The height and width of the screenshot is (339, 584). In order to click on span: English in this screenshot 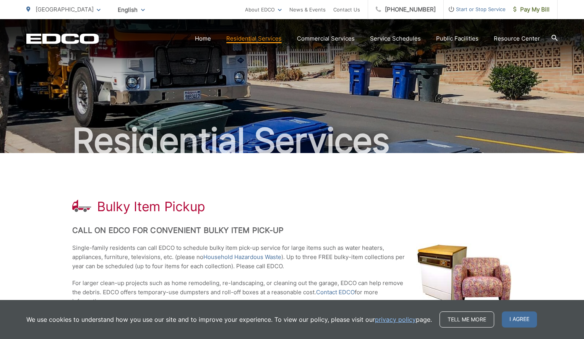, I will do `click(131, 10)`.